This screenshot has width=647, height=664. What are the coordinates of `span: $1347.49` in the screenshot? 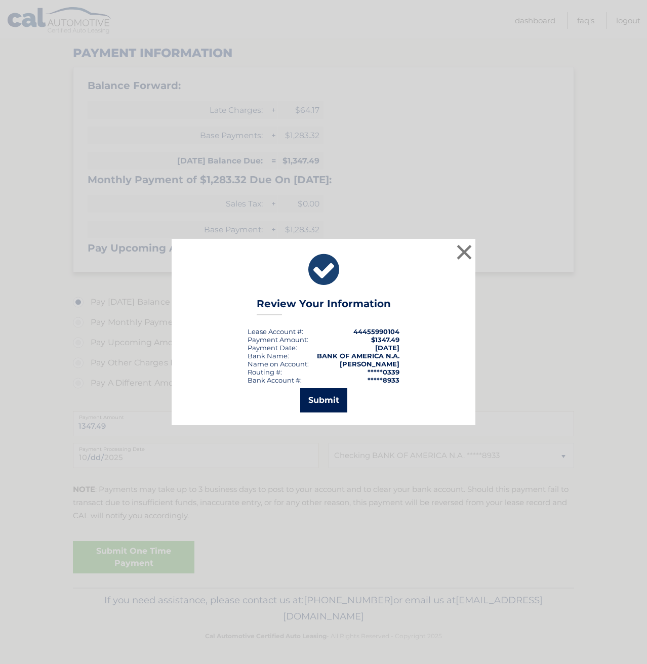 It's located at (385, 340).